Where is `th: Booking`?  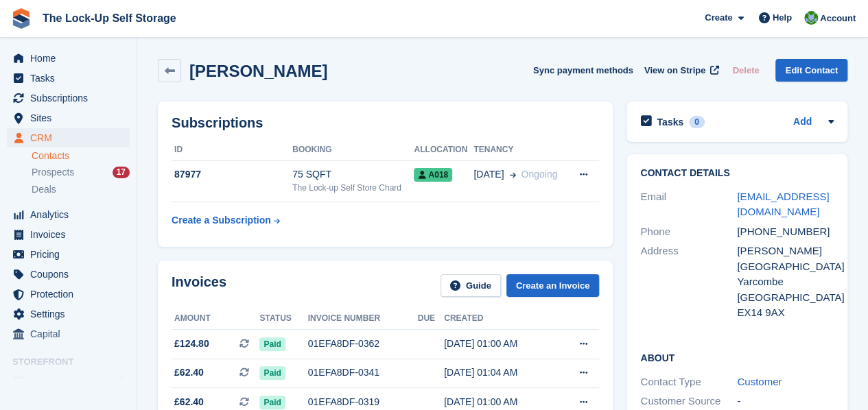
th: Booking is located at coordinates (353, 150).